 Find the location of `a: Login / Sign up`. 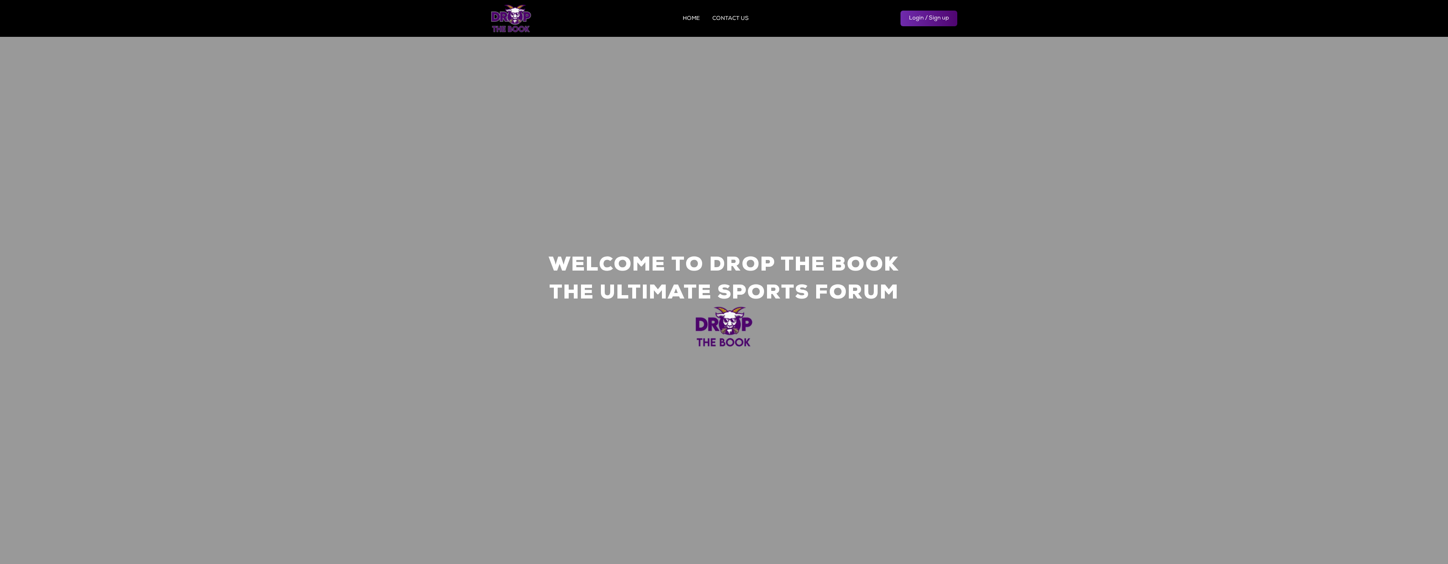

a: Login / Sign up is located at coordinates (929, 18).